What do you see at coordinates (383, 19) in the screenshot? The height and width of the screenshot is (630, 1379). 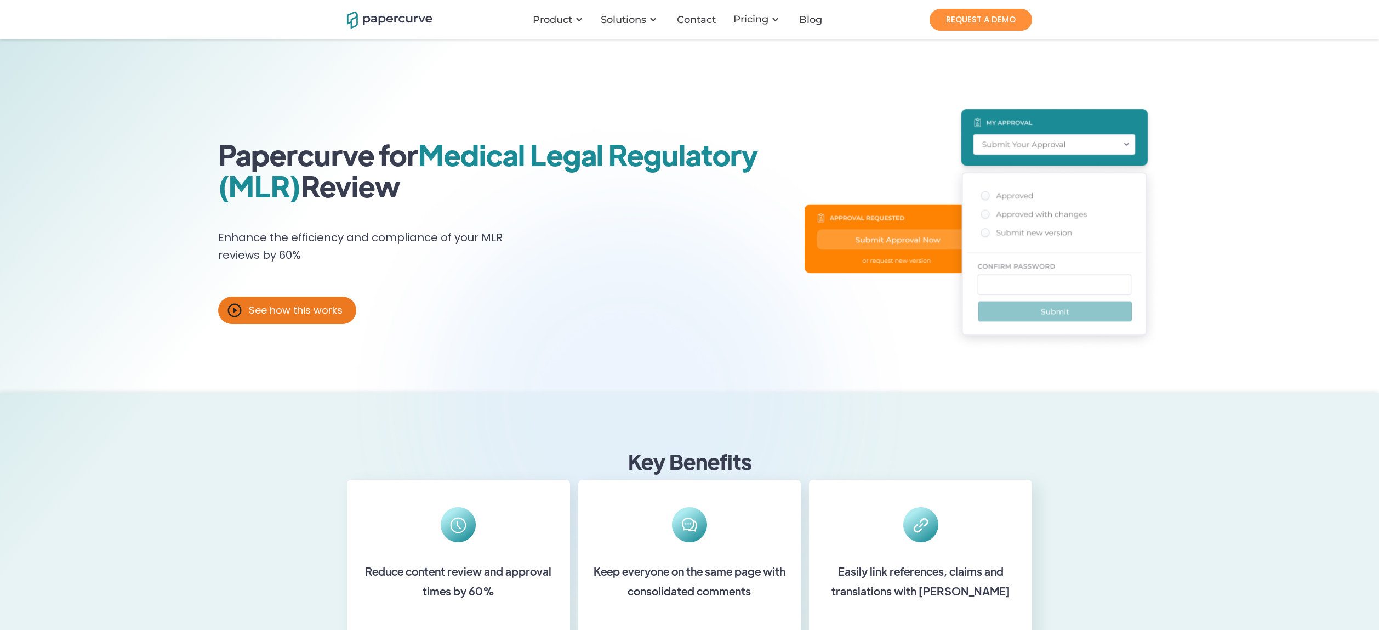 I see `a: home` at bounding box center [383, 19].